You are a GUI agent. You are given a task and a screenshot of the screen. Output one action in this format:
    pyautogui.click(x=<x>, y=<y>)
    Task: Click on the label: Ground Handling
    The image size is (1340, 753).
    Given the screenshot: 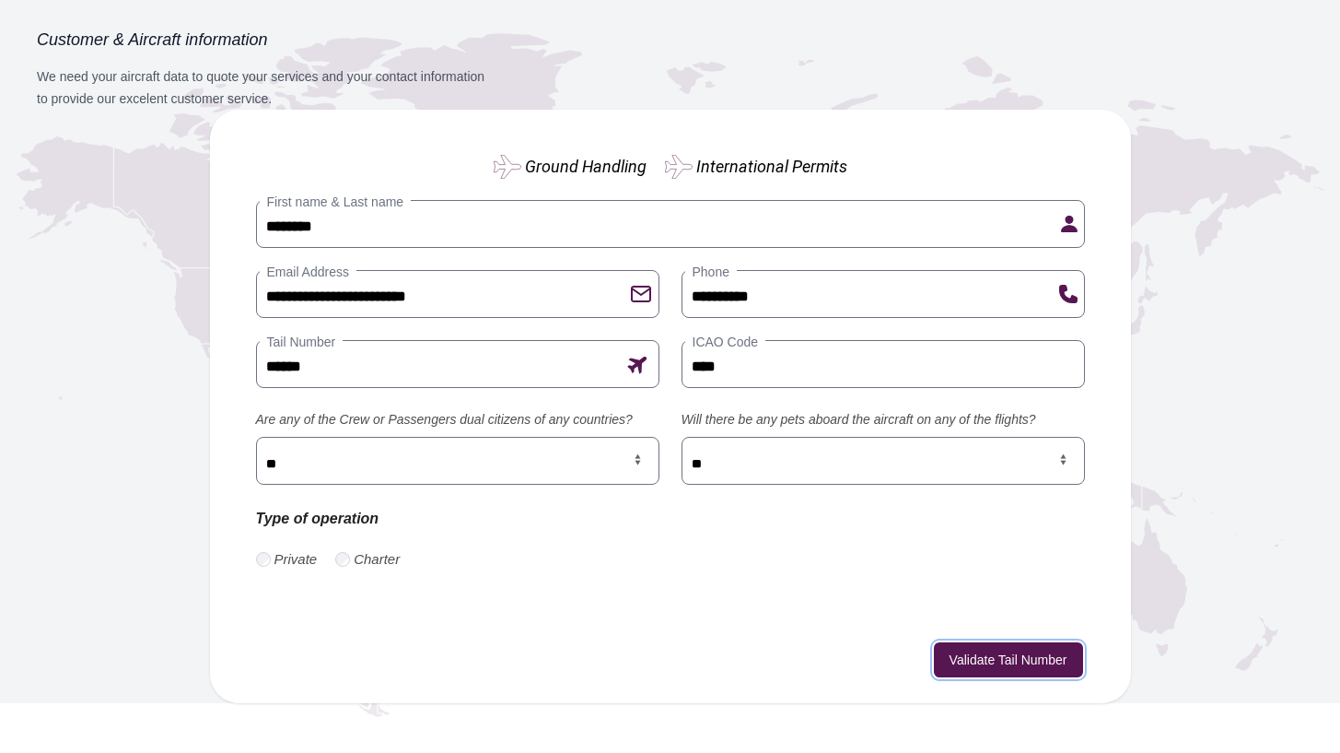 What is the action you would take?
    pyautogui.click(x=586, y=166)
    